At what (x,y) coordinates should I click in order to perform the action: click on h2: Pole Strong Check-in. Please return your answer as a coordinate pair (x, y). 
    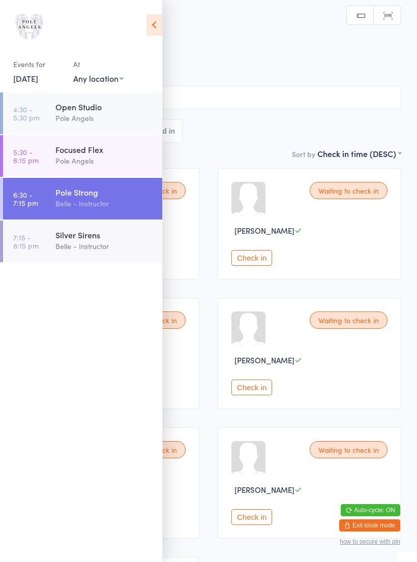
    Looking at the image, I should click on (208, 34).